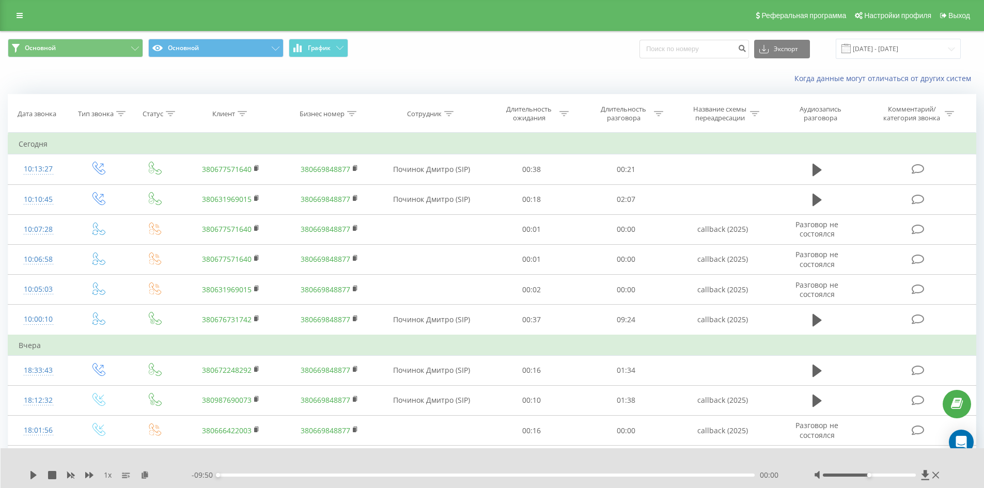  I want to click on div: 18:12:32, so click(38, 400).